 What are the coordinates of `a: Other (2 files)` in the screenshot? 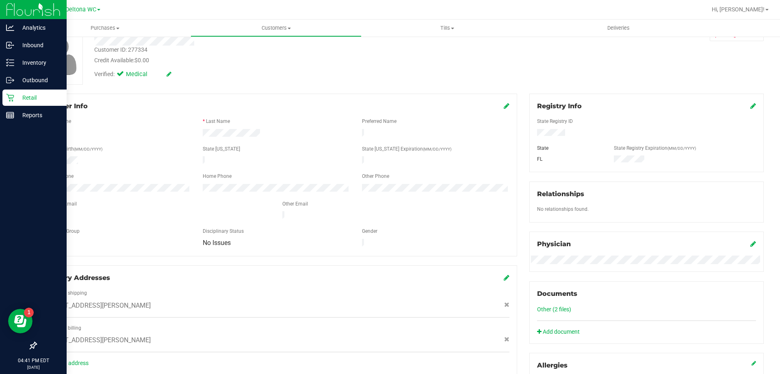 It's located at (554, 309).